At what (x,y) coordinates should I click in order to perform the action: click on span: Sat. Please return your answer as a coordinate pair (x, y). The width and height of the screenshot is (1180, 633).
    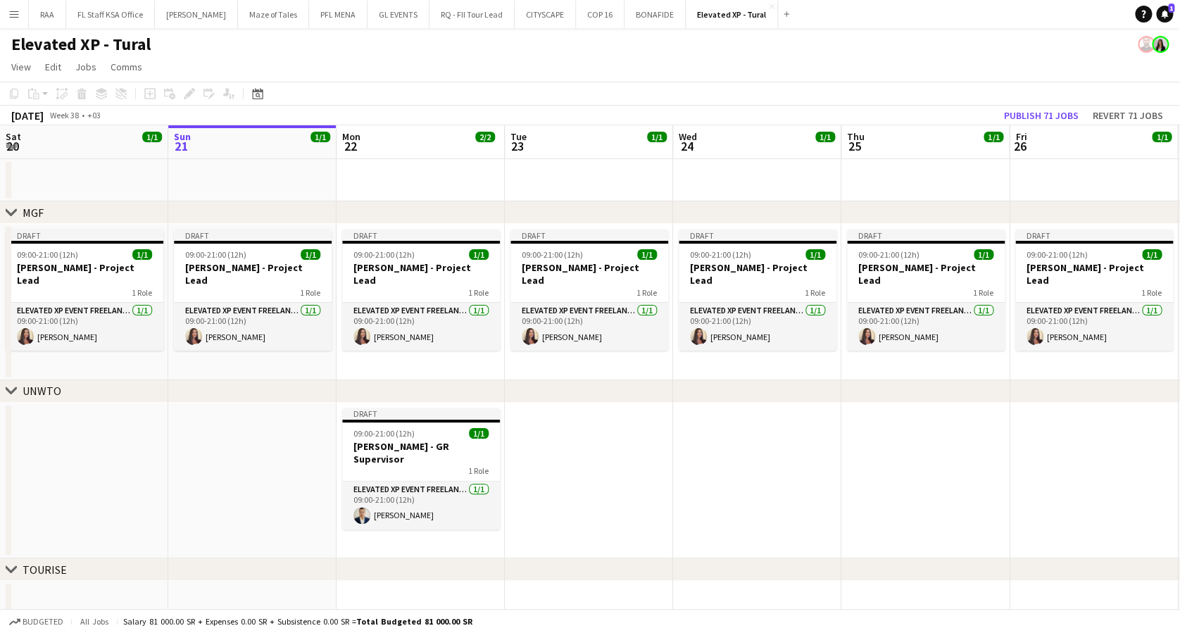
    Looking at the image, I should click on (13, 137).